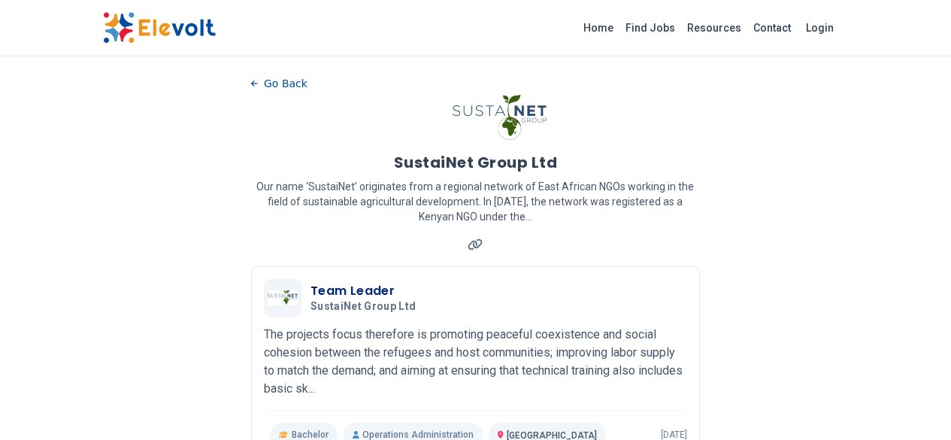 The image size is (951, 440). I want to click on span: SustaiNet Group Ltd, so click(363, 307).